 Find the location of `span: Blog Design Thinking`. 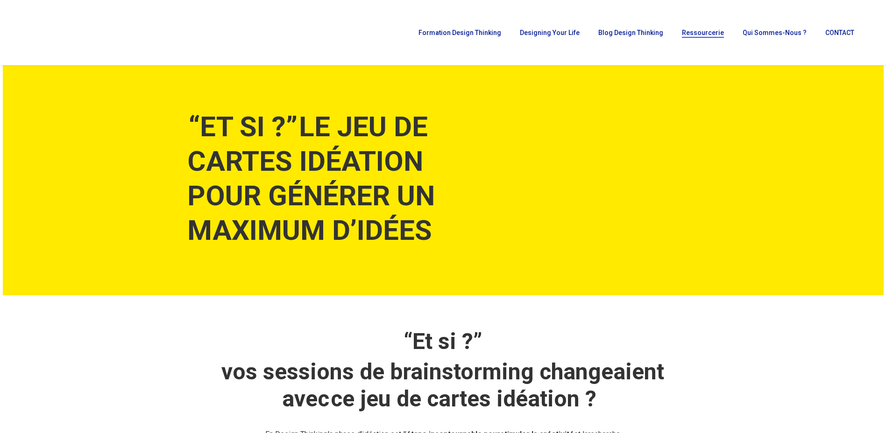

span: Blog Design Thinking is located at coordinates (630, 33).